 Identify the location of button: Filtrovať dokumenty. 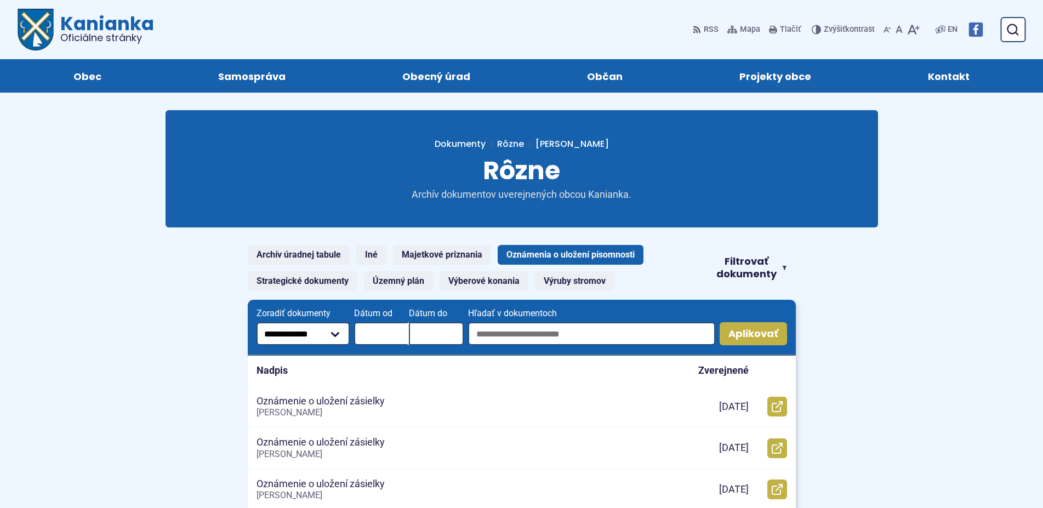
(752, 268).